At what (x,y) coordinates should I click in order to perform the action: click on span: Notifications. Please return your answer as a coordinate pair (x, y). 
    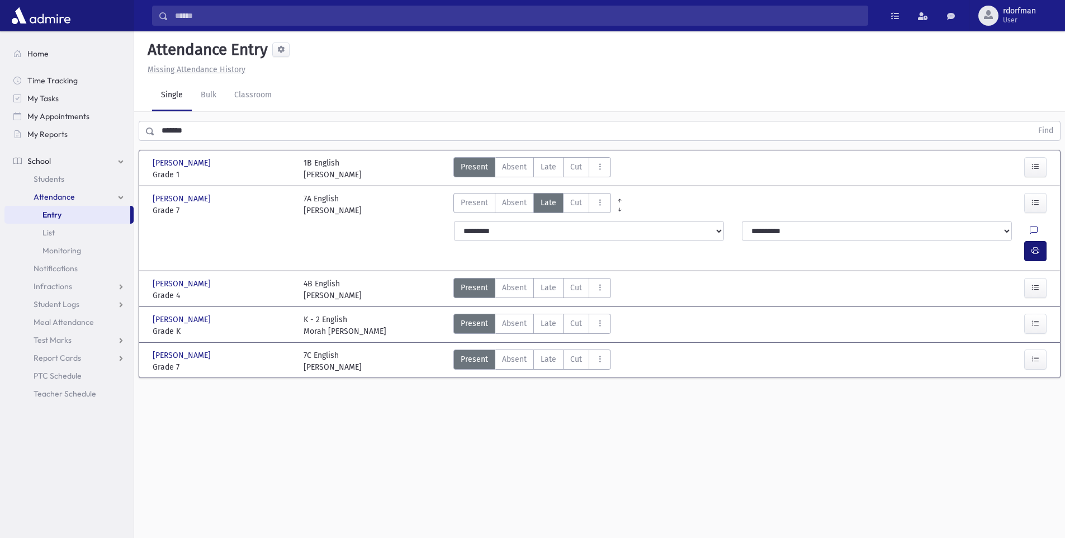
    Looking at the image, I should click on (55, 268).